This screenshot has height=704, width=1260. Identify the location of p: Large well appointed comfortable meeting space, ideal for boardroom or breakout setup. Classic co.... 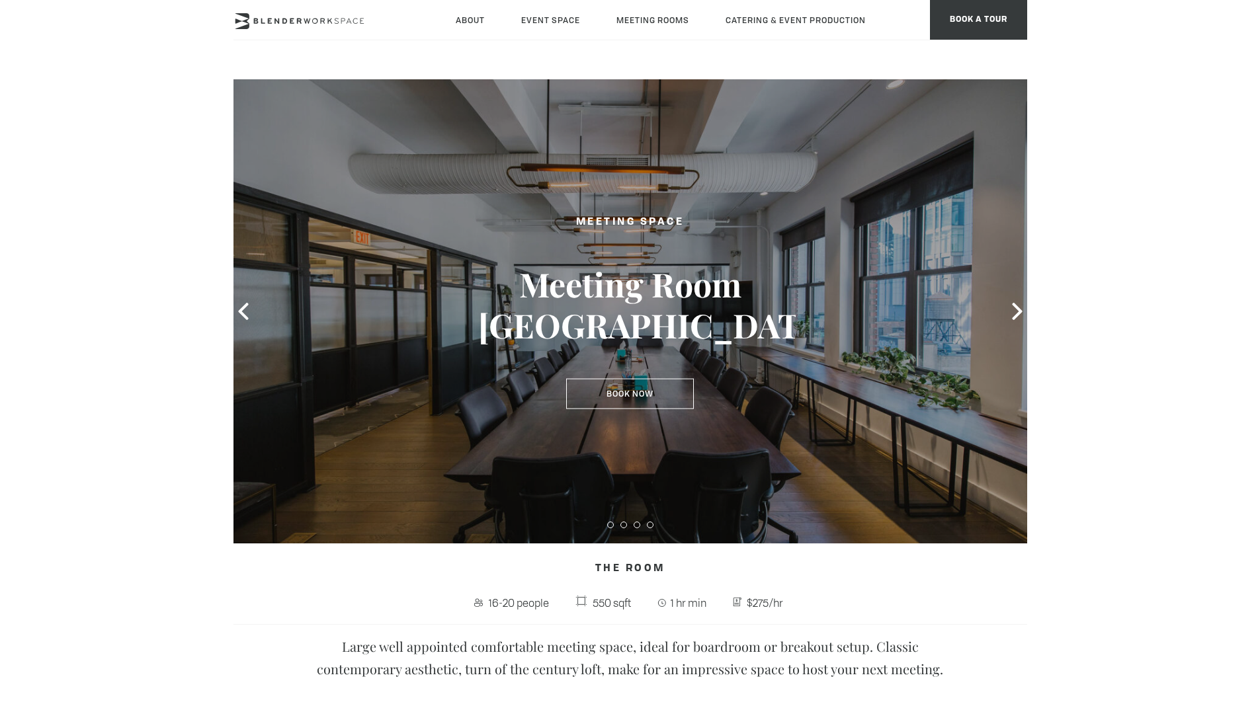
(630, 658).